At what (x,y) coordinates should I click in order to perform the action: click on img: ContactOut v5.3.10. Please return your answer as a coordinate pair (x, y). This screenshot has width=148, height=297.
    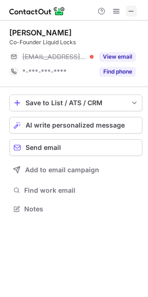
    Looking at the image, I should click on (37, 11).